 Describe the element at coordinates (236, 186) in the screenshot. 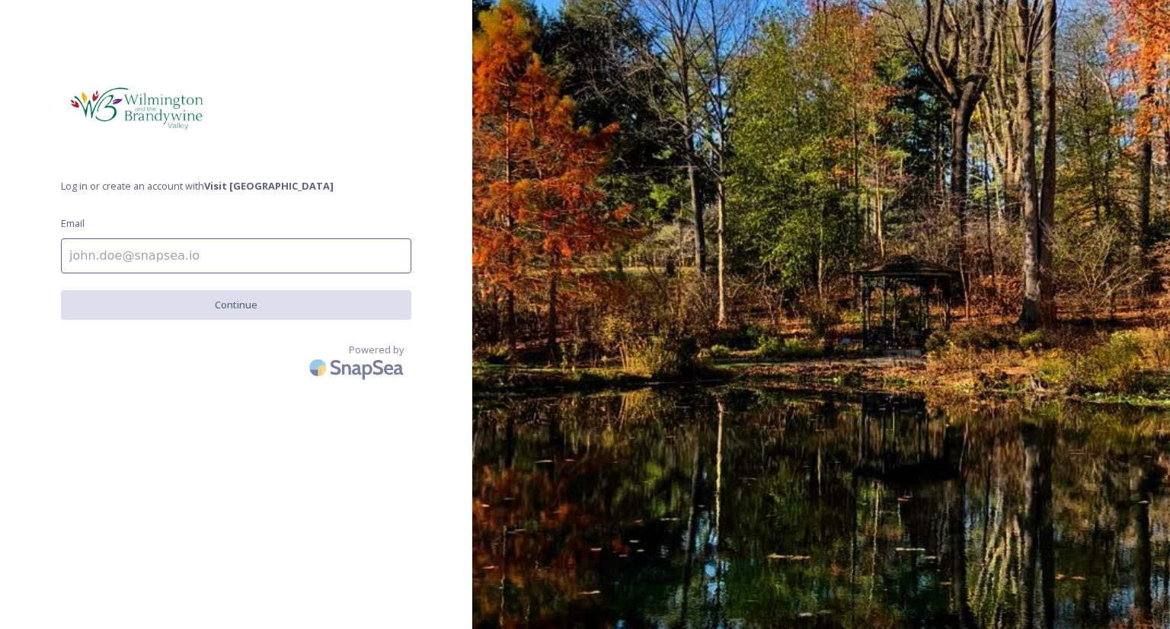

I see `span: Log in or create an account with` at that location.